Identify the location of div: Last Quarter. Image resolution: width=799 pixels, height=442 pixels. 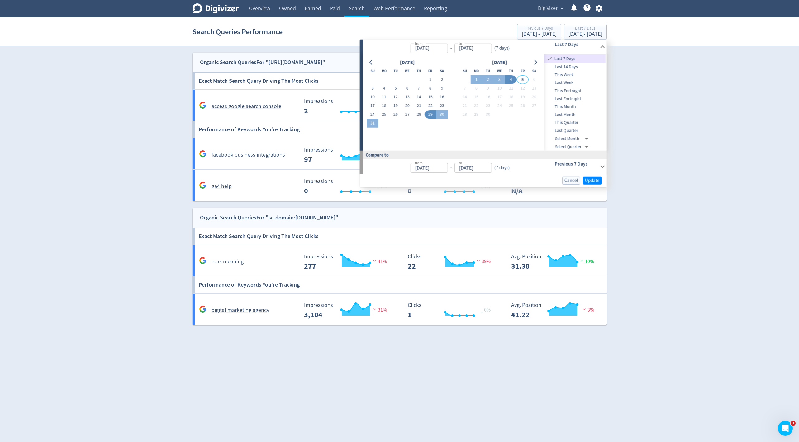
(574, 131).